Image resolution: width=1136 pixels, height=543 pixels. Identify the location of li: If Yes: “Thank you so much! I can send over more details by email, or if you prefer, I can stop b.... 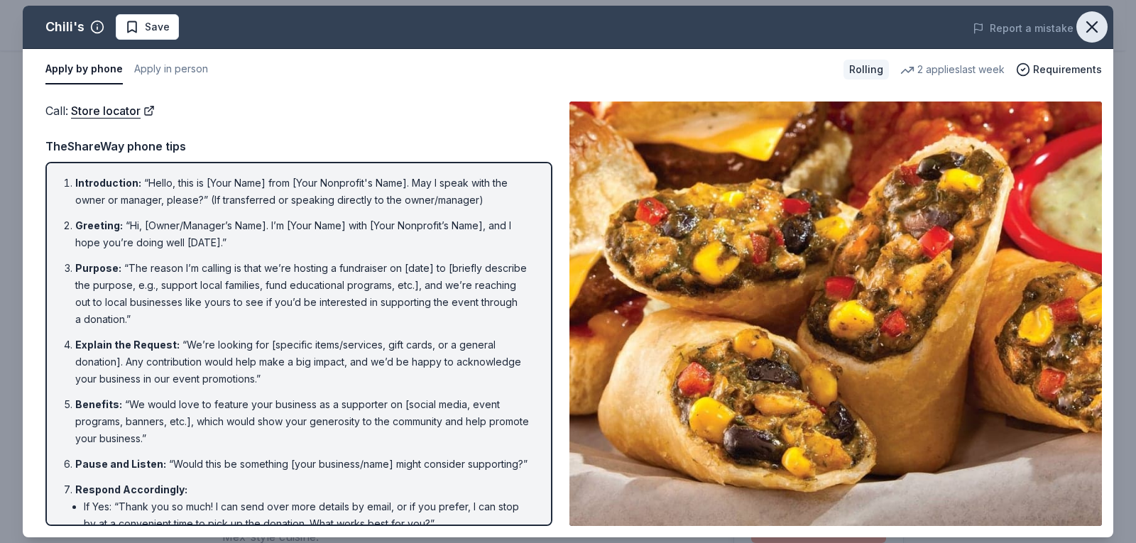
(308, 516).